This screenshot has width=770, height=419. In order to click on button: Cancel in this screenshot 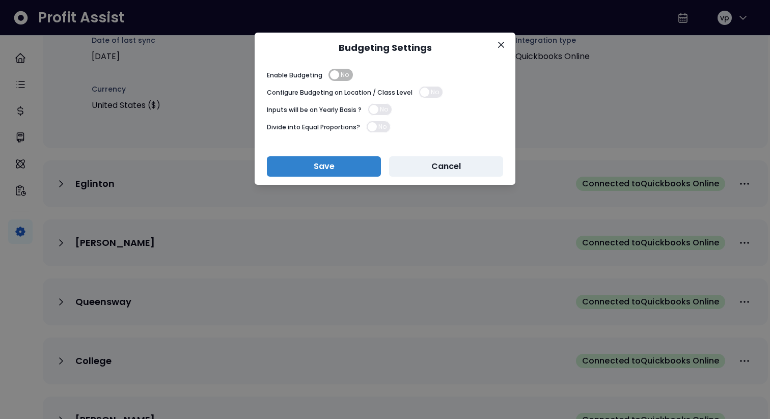, I will do `click(446, 166)`.